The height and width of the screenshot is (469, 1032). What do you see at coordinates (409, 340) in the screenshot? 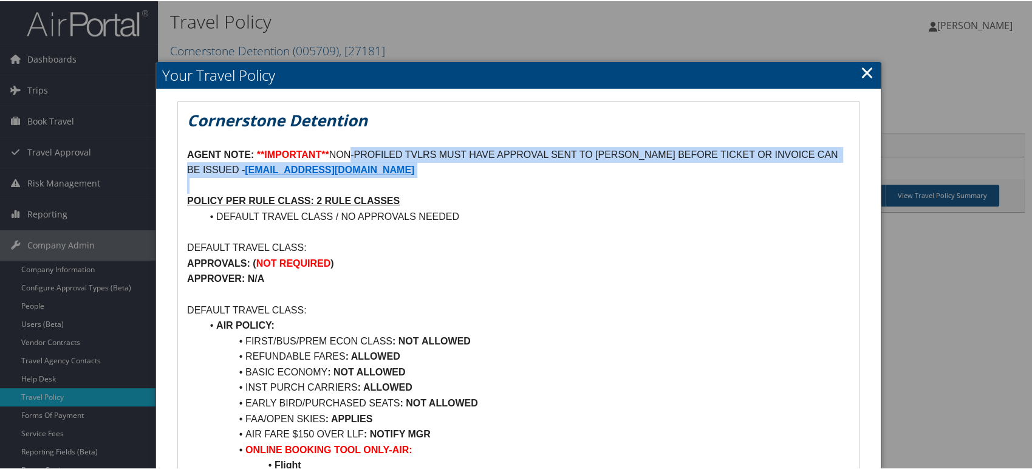
I see `strong: NOT` at bounding box center [409, 340].